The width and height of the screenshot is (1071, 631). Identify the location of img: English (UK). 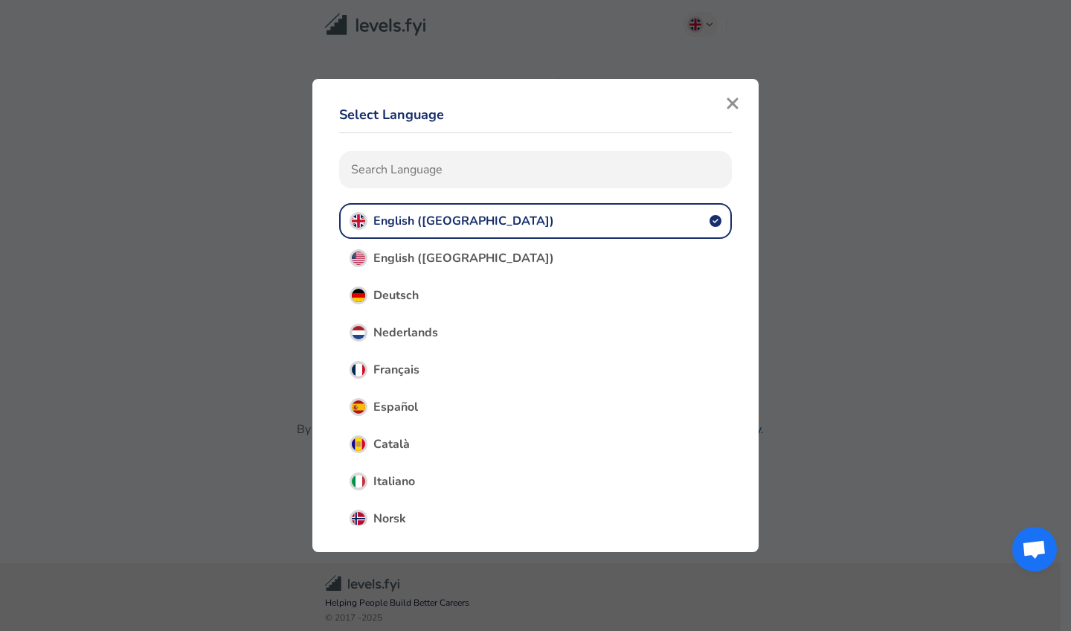
(358, 221).